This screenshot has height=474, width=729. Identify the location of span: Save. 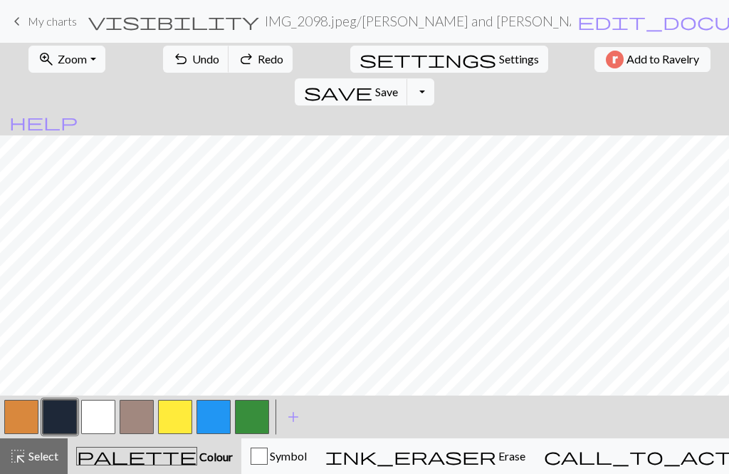
(387, 91).